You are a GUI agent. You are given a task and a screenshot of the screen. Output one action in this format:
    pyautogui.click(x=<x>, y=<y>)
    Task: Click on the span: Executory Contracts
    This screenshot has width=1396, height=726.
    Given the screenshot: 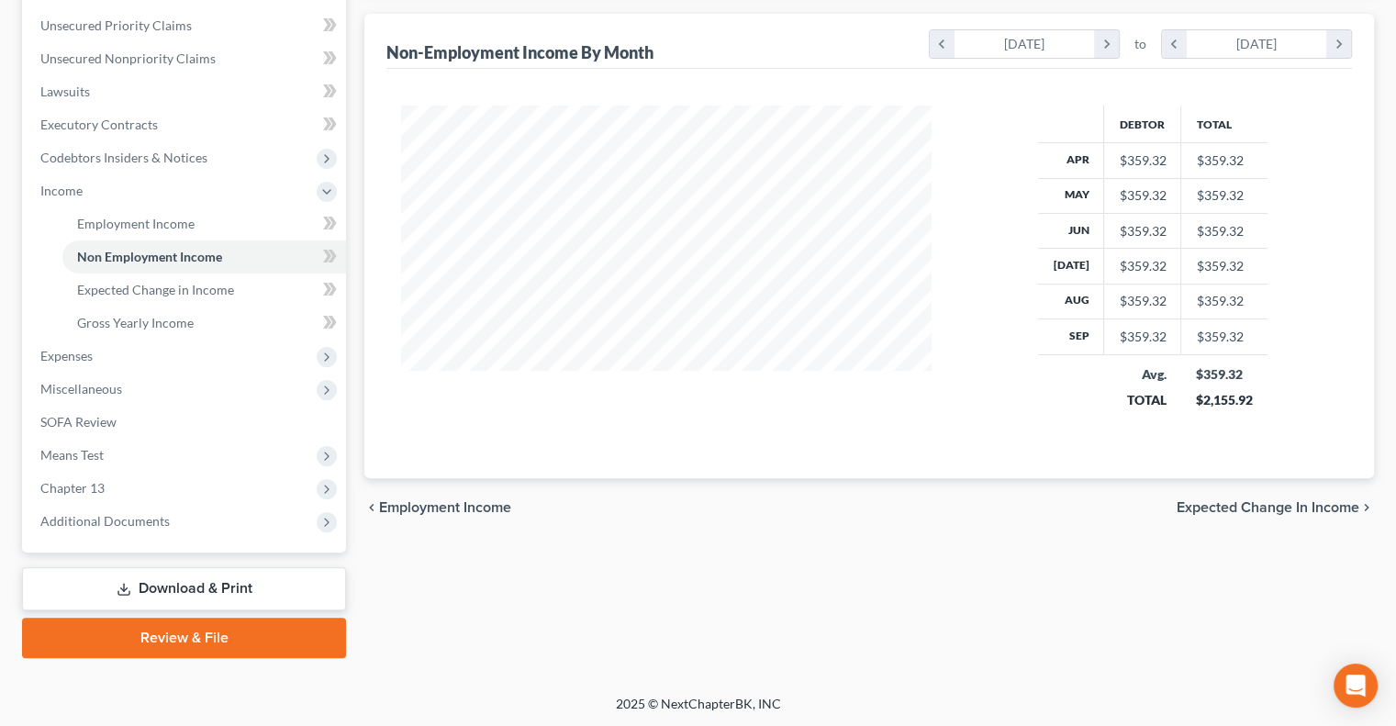 What is the action you would take?
    pyautogui.click(x=99, y=124)
    